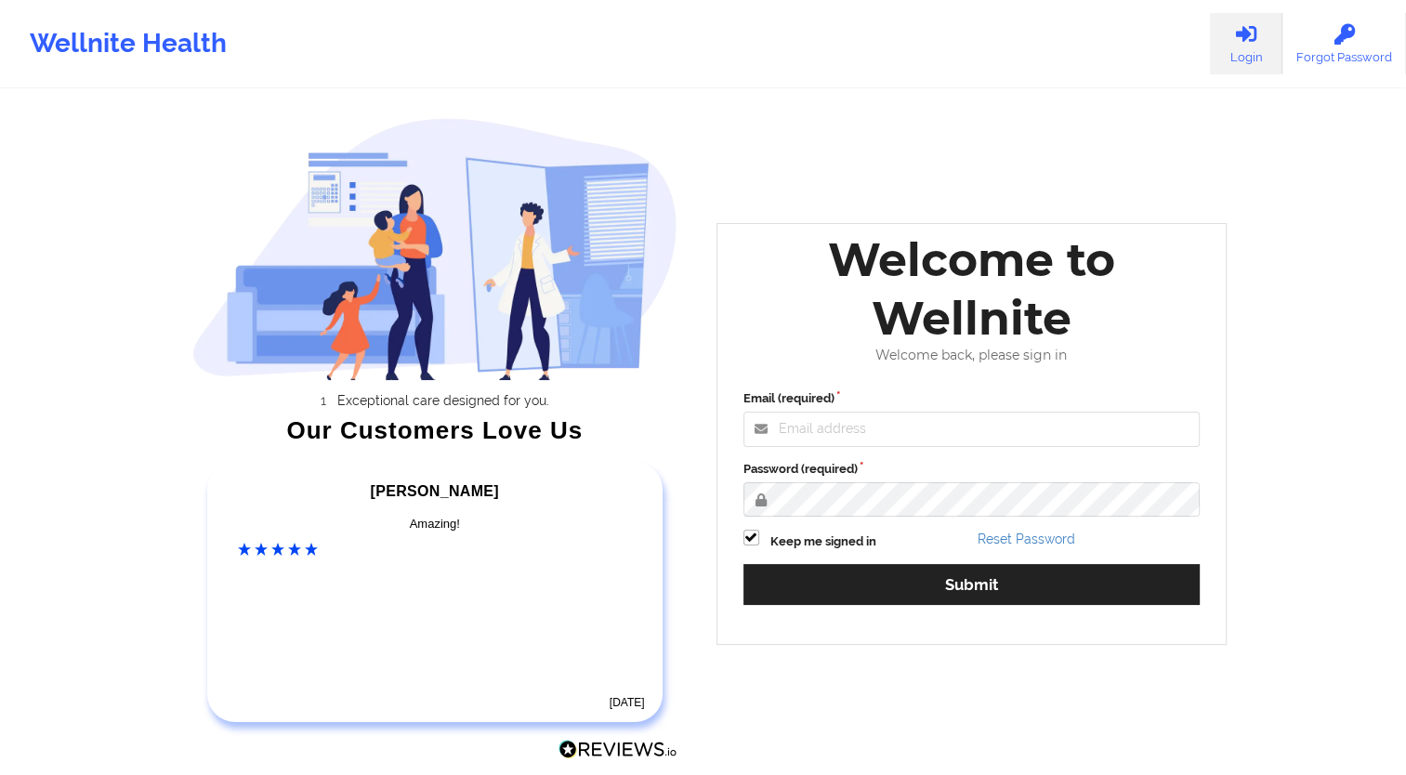  Describe the element at coordinates (823, 542) in the screenshot. I see `label: Keep me signed in` at that location.